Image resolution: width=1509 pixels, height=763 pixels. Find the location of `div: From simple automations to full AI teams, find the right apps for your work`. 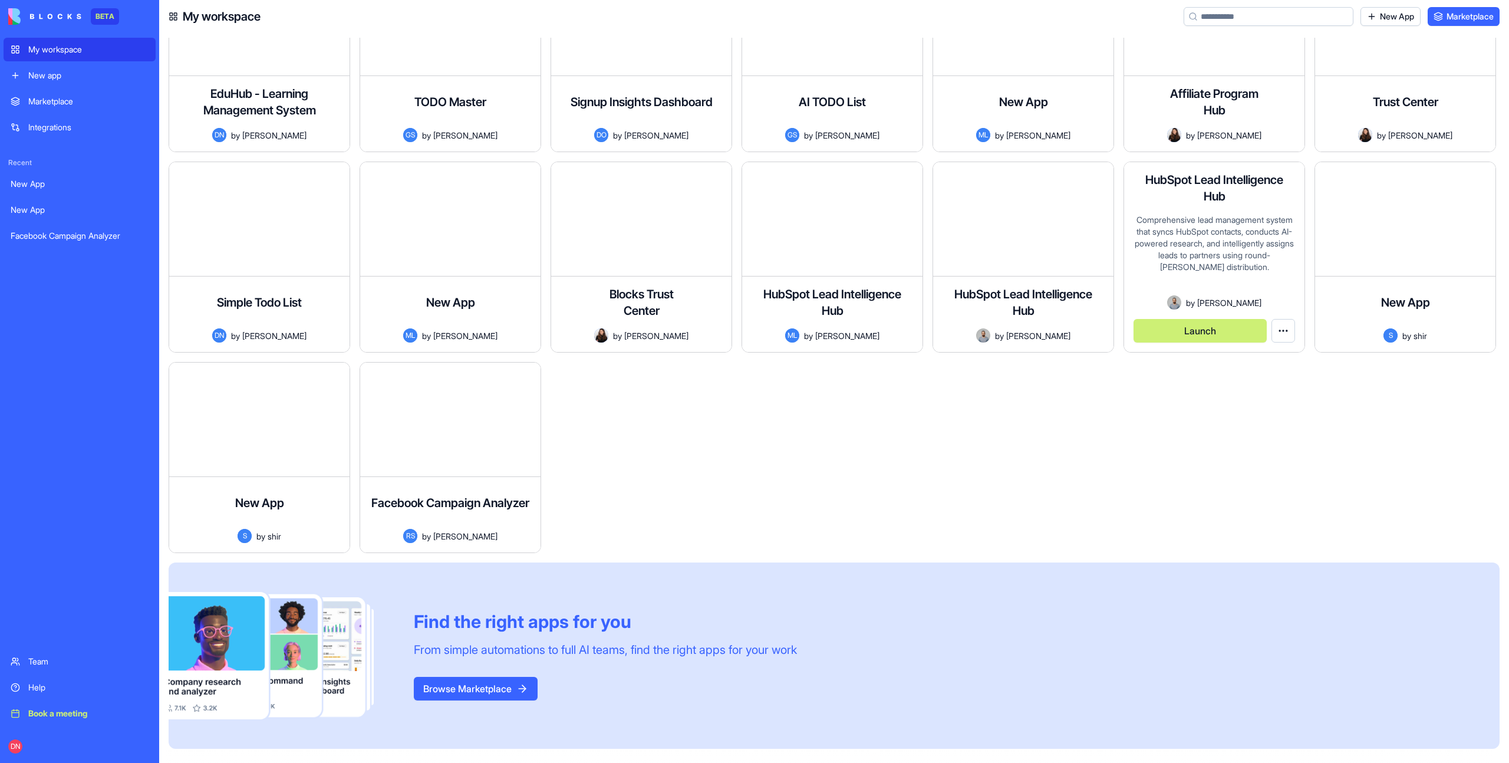

div: From simple automations to full AI teams, find the right apps for your work is located at coordinates (605, 650).